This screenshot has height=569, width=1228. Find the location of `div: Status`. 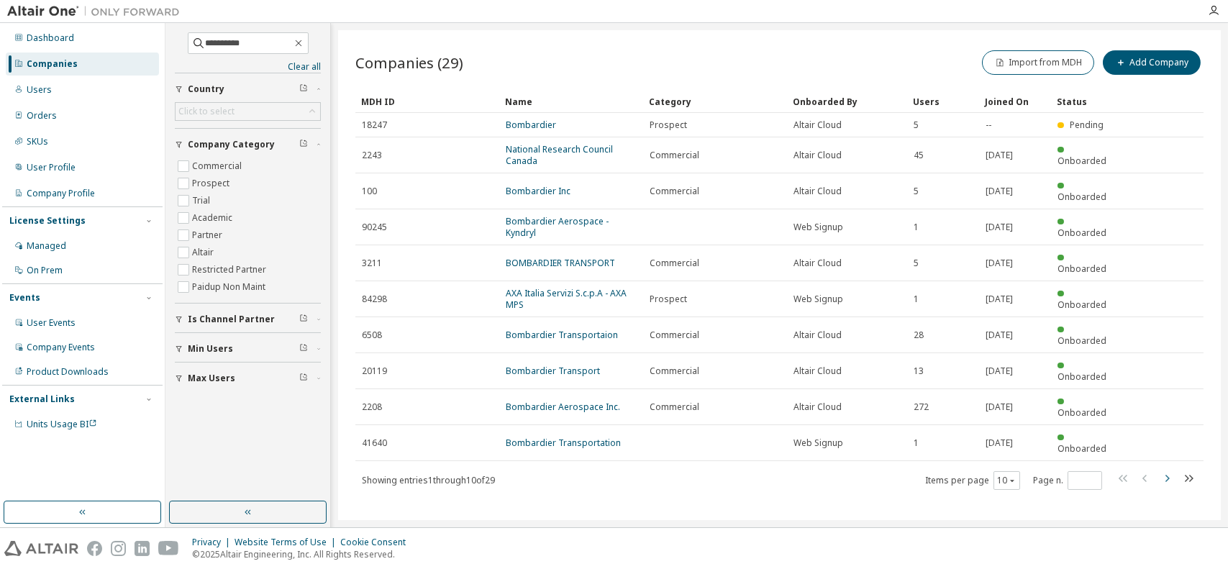

div: Status is located at coordinates (1087, 101).